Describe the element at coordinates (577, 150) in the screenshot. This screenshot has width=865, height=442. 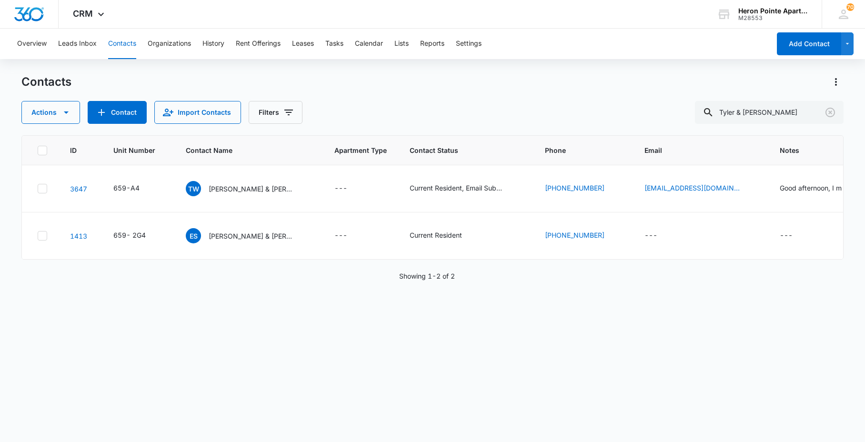
I see `span: Phone` at that location.